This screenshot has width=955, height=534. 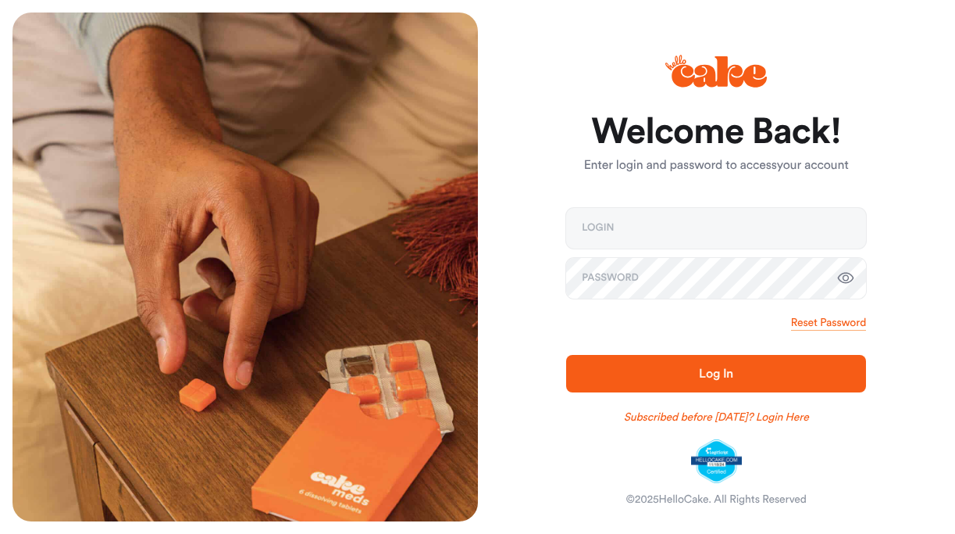 What do you see at coordinates (716, 373) in the screenshot?
I see `span: Log In` at bounding box center [716, 373].